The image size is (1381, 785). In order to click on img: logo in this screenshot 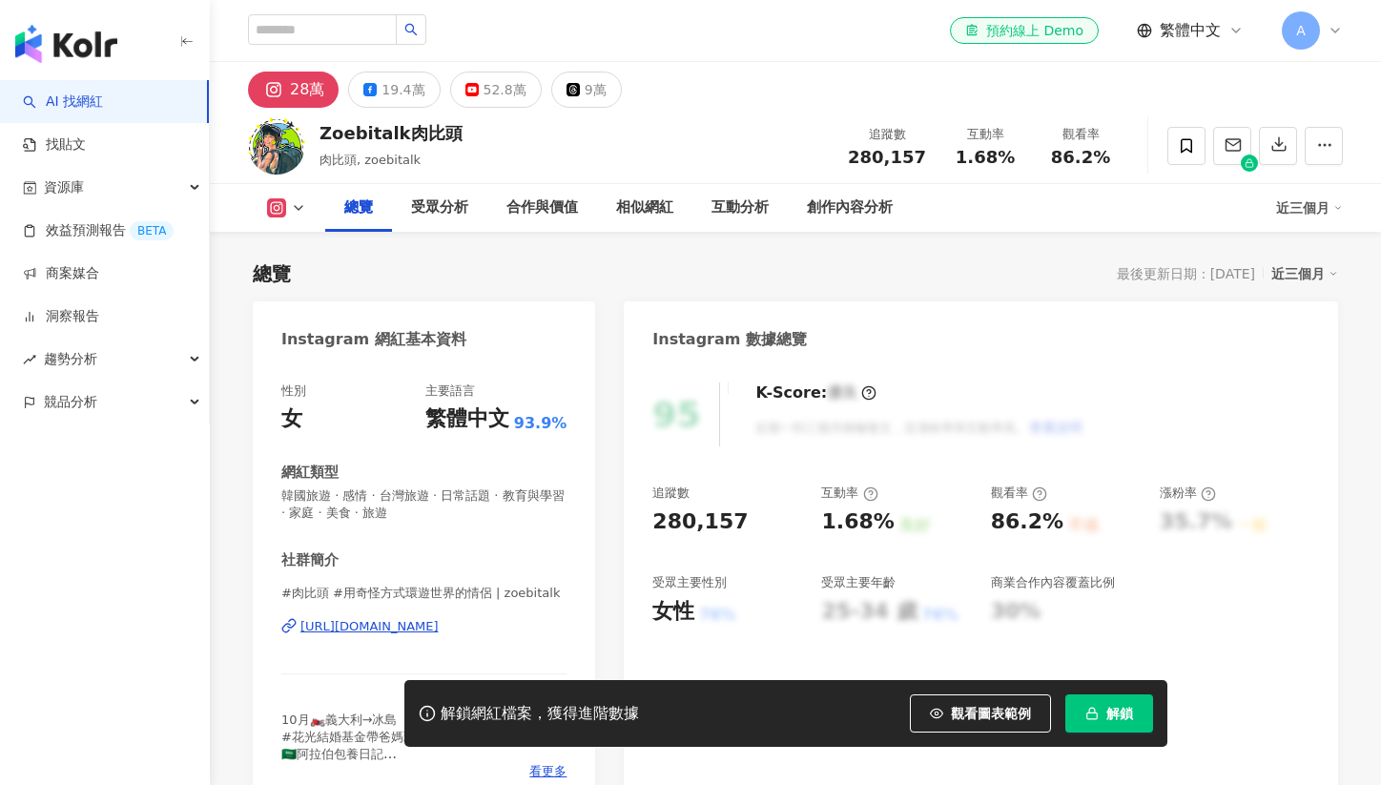, I will do `click(66, 44)`.